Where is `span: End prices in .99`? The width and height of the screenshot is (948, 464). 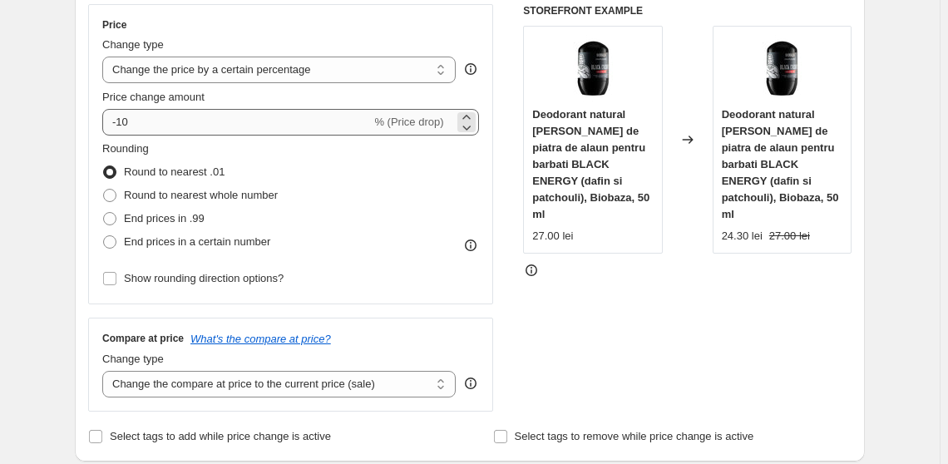 span: End prices in .99 is located at coordinates (164, 218).